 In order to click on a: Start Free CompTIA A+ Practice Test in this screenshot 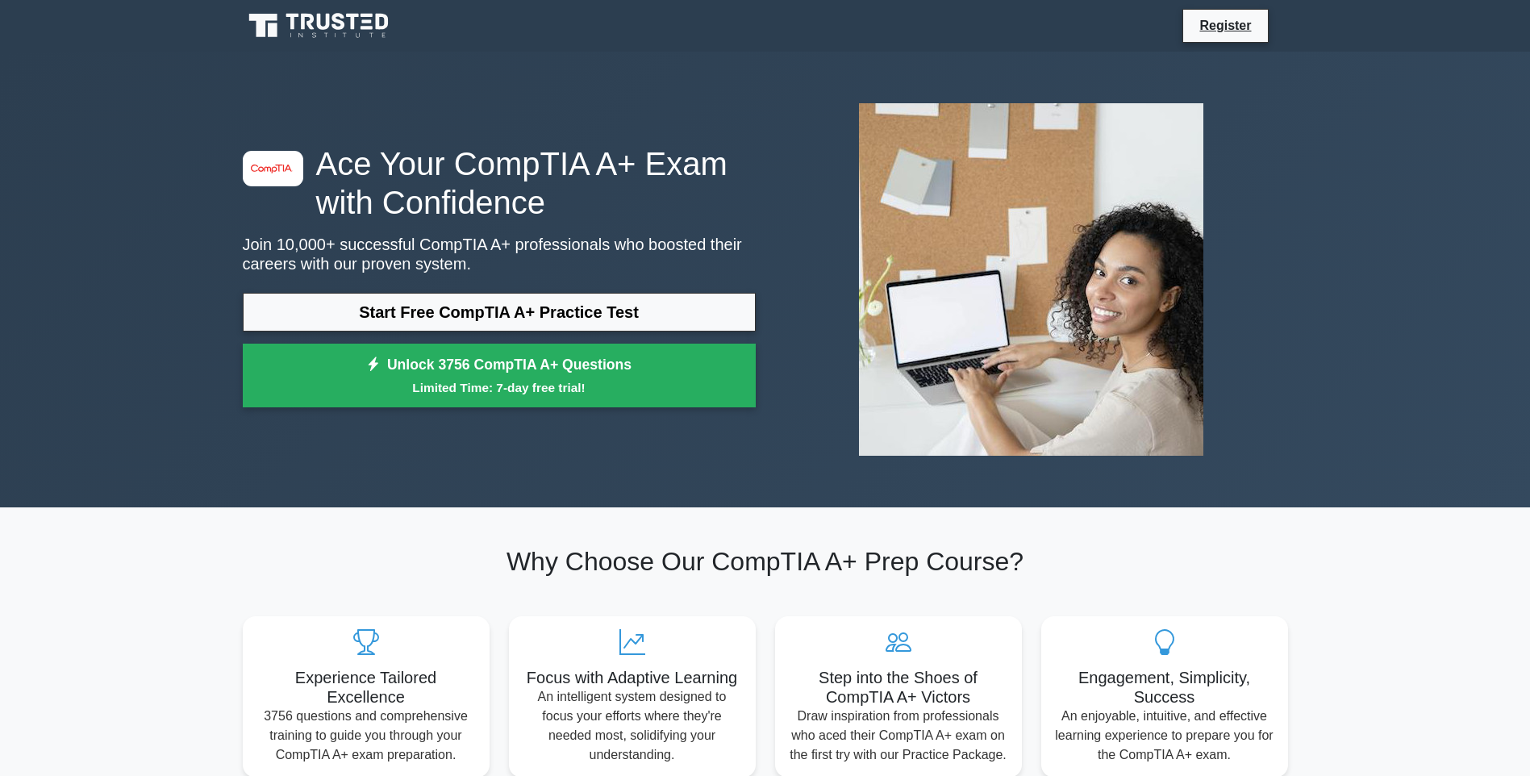, I will do `click(499, 312)`.